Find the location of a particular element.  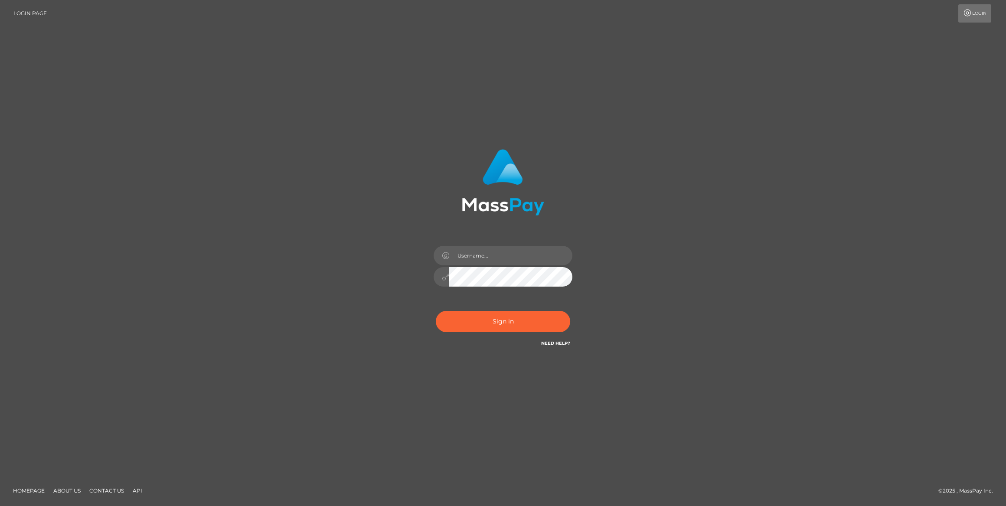

a: Login is located at coordinates (975, 13).